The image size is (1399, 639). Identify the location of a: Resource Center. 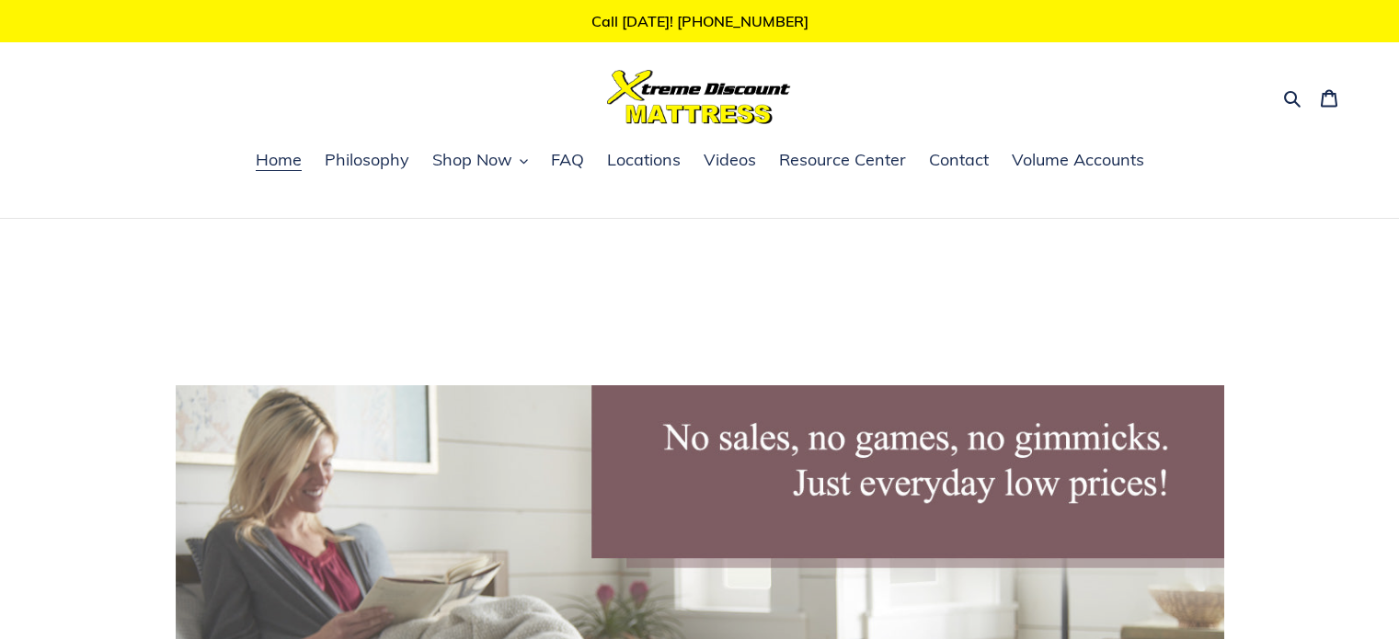
(843, 161).